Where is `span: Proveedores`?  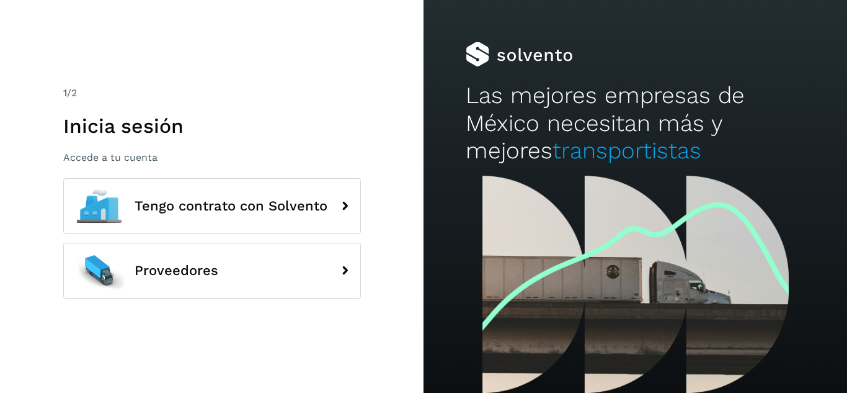 span: Proveedores is located at coordinates (176, 270).